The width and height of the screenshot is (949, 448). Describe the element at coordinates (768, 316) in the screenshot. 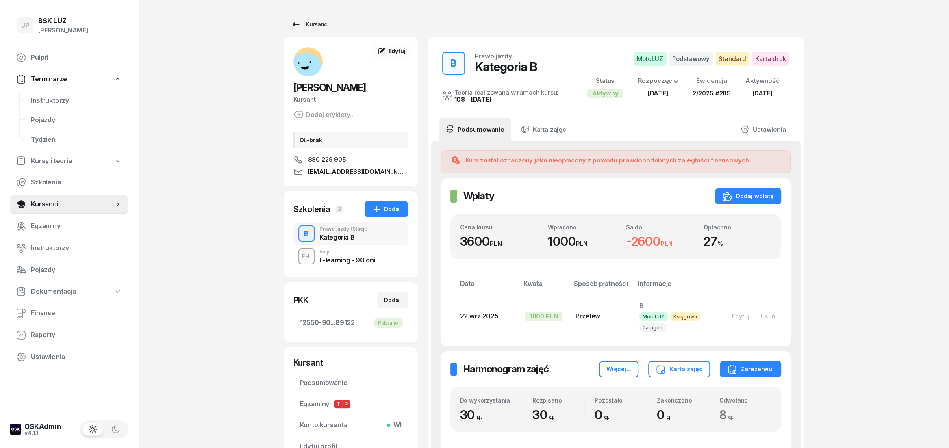

I see `button: Usuń` at that location.